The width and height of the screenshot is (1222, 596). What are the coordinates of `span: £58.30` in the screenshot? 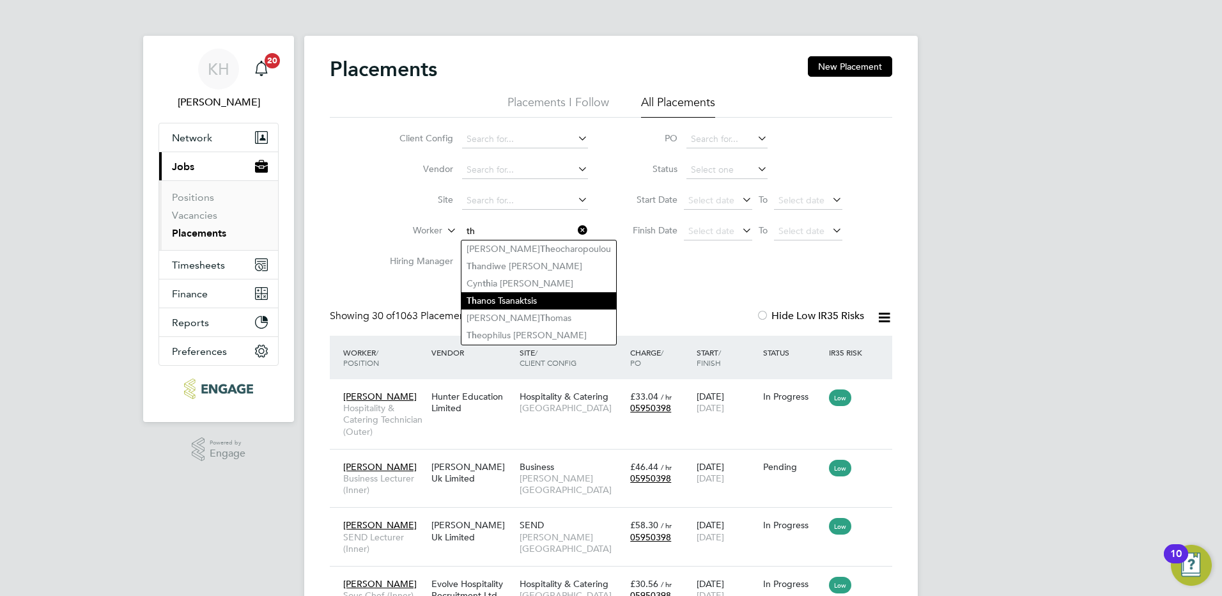 It's located at (644, 525).